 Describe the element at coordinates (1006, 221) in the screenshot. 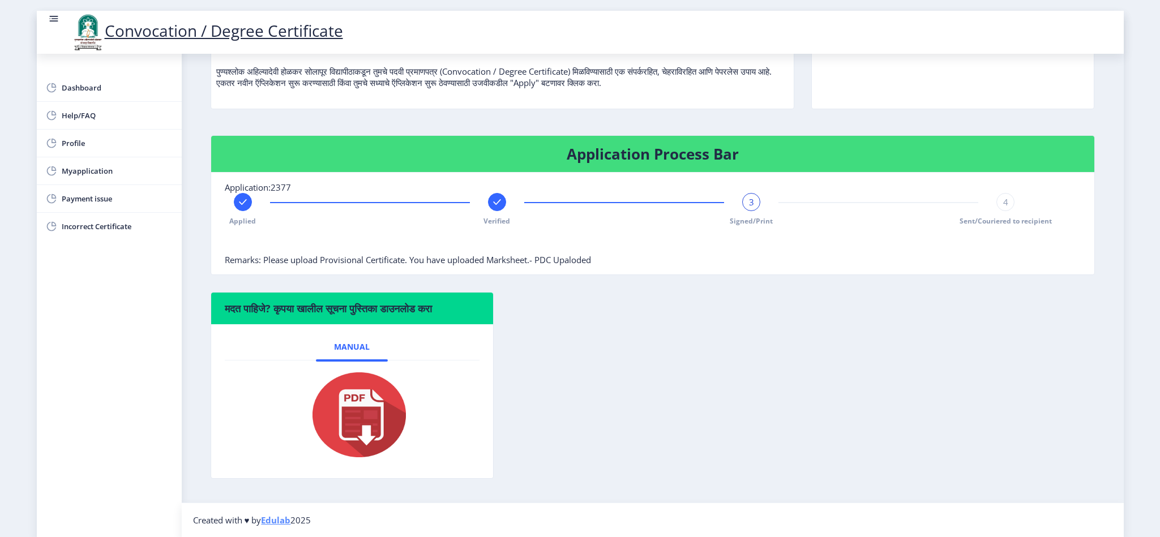

I see `span: Sent/Couriered to recipient` at that location.